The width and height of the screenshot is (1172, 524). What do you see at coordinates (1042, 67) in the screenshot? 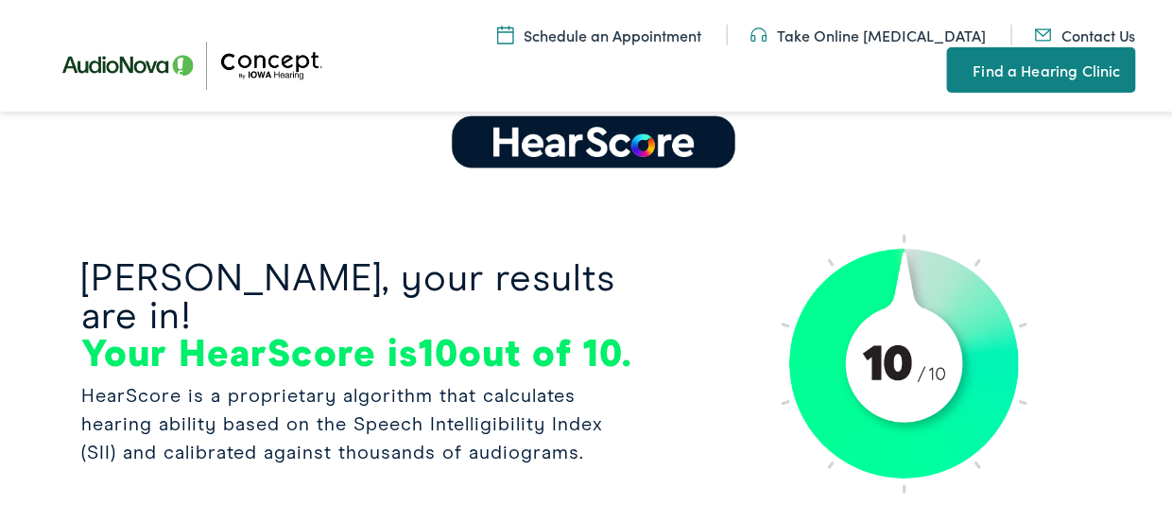
I see `a: Find a Hearing Clinic` at bounding box center [1042, 67].